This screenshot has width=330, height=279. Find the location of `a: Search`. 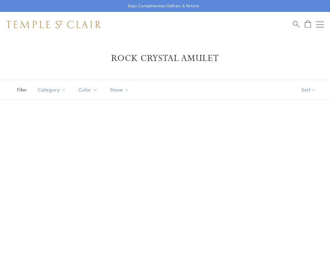

a: Search is located at coordinates (296, 24).